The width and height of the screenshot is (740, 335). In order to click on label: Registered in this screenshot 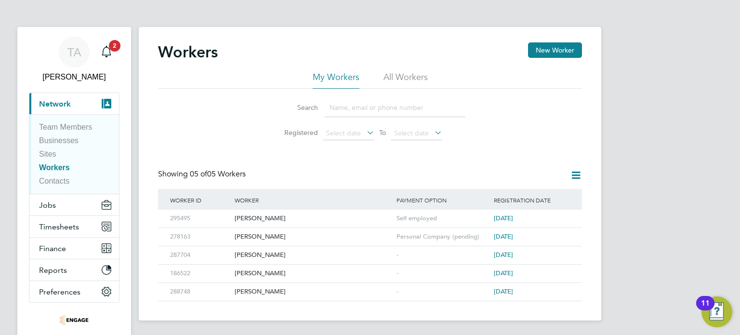, I will do `click(296, 132)`.